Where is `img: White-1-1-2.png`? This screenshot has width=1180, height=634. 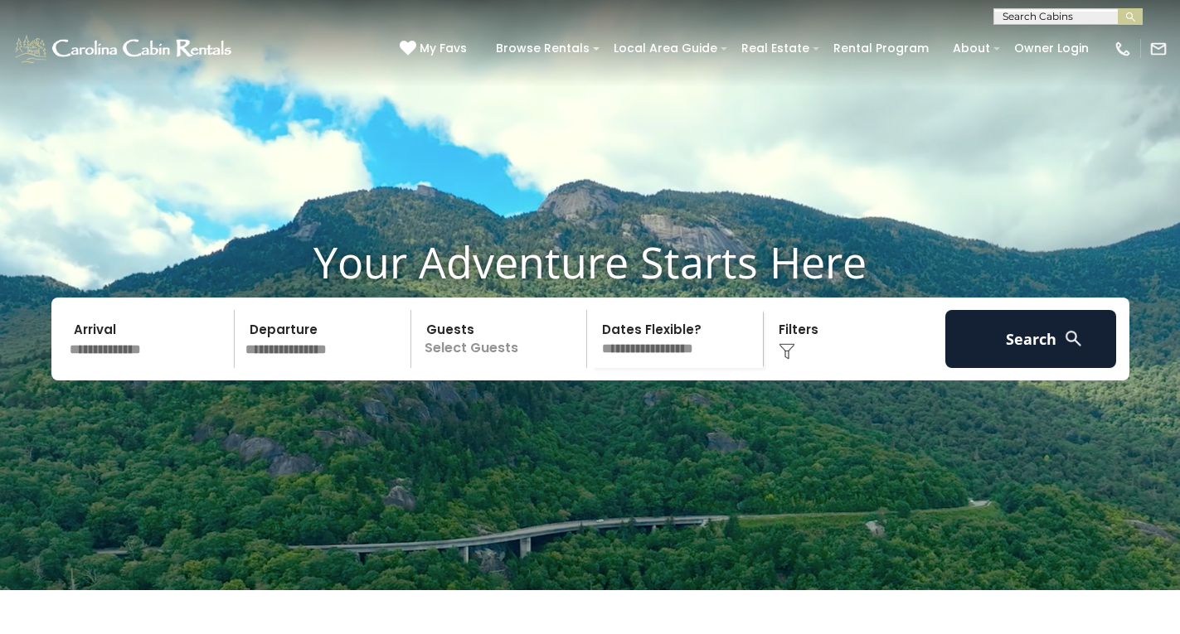
img: White-1-1-2.png is located at coordinates (124, 49).